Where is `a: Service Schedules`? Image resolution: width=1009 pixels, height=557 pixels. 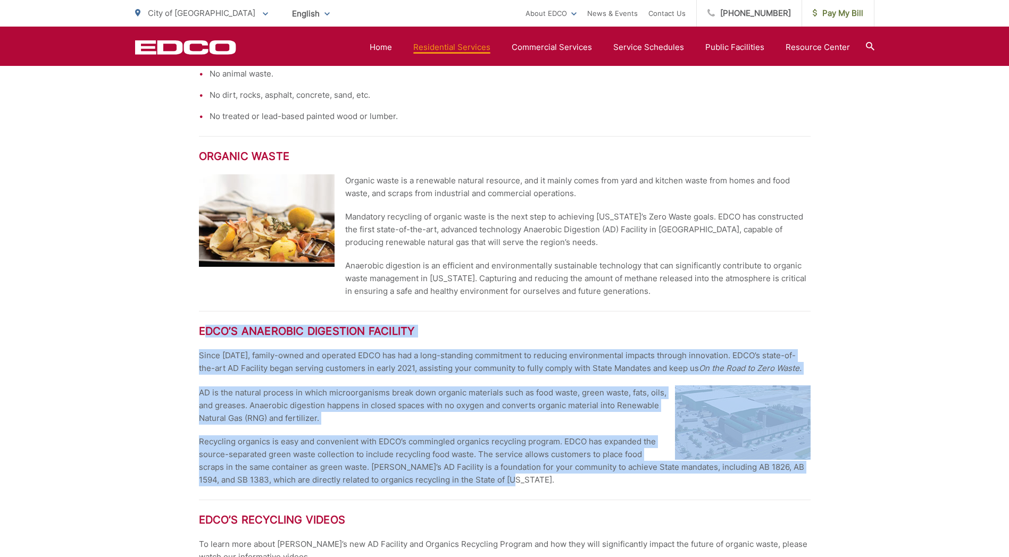
a: Service Schedules is located at coordinates (648, 47).